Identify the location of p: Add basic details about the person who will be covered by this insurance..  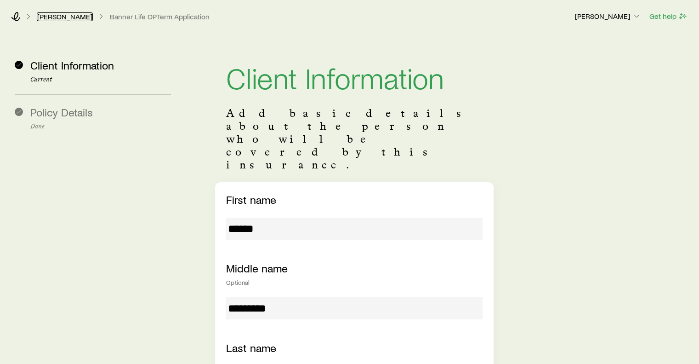
(354, 139).